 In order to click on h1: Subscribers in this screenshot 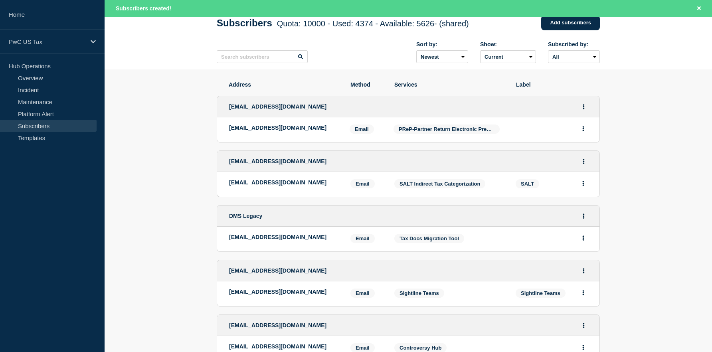, I will do `click(343, 23)`.